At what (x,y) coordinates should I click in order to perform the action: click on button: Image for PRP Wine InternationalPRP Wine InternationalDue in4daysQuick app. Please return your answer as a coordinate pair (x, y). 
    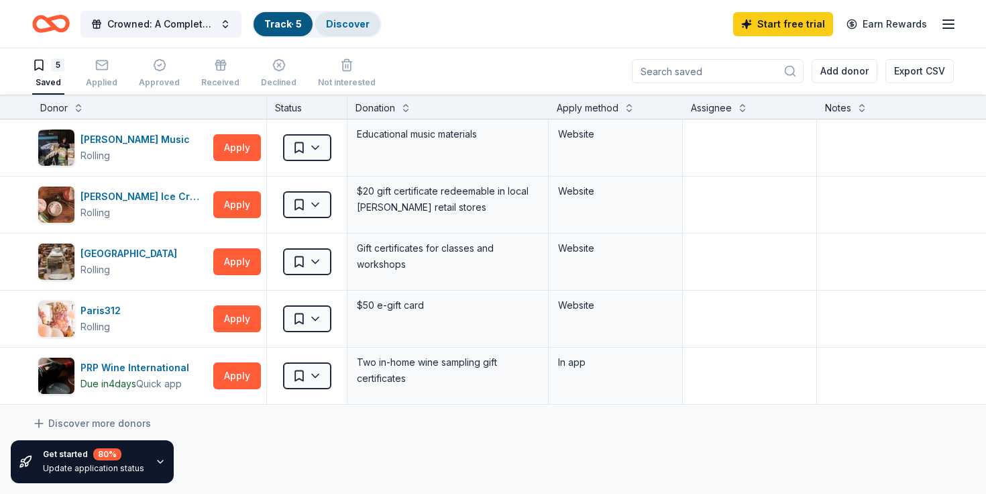
    Looking at the image, I should click on (123, 376).